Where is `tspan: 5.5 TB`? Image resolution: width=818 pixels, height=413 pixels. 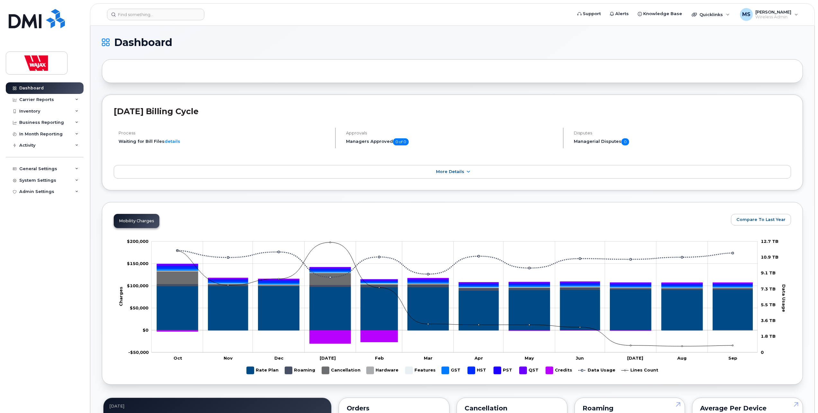
tspan: 5.5 TB is located at coordinates (768, 304).